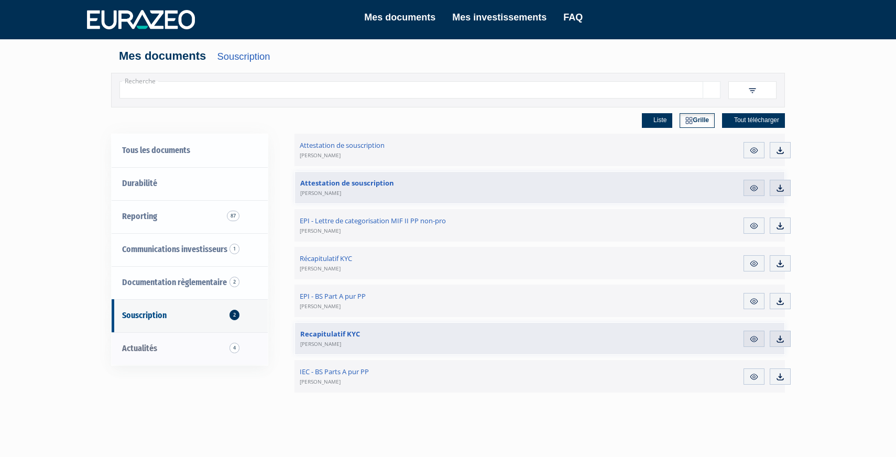 This screenshot has height=457, width=896. Describe the element at coordinates (689, 121) in the screenshot. I see `img: grid.svg` at that location.